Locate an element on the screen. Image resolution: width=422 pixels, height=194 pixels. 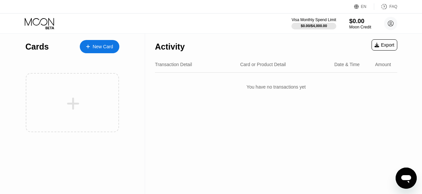
div: Visa Monthly Spend Limit$0.00/$4,000.00 is located at coordinates (314, 23).